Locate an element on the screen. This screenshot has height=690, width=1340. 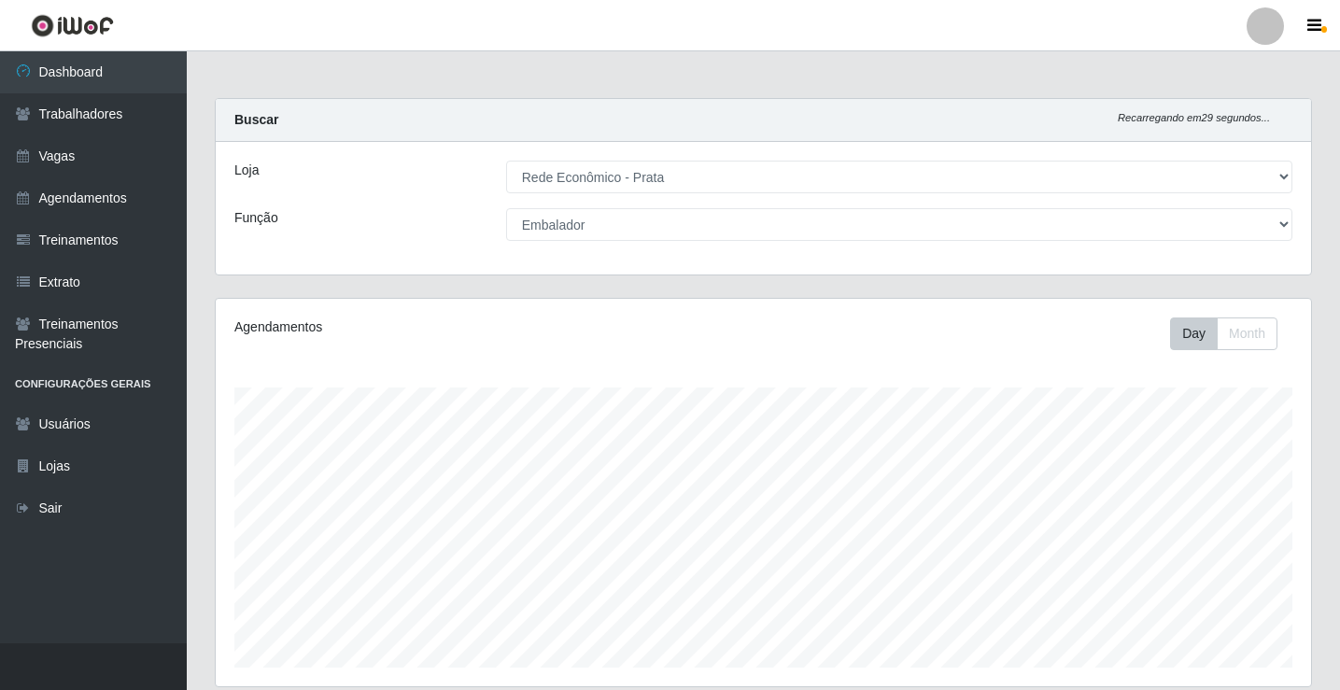
img: CoreUI Logo is located at coordinates (72, 25).